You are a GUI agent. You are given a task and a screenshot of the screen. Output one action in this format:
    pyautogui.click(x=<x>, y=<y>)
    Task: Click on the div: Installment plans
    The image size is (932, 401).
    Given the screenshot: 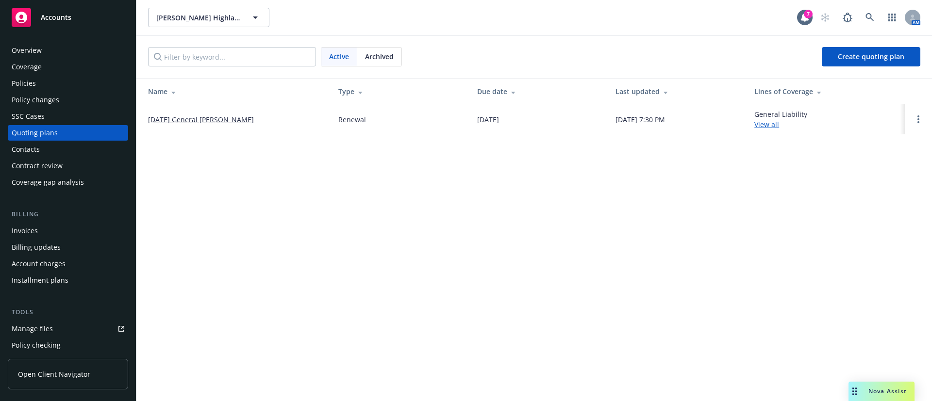 What is the action you would take?
    pyautogui.click(x=40, y=281)
    